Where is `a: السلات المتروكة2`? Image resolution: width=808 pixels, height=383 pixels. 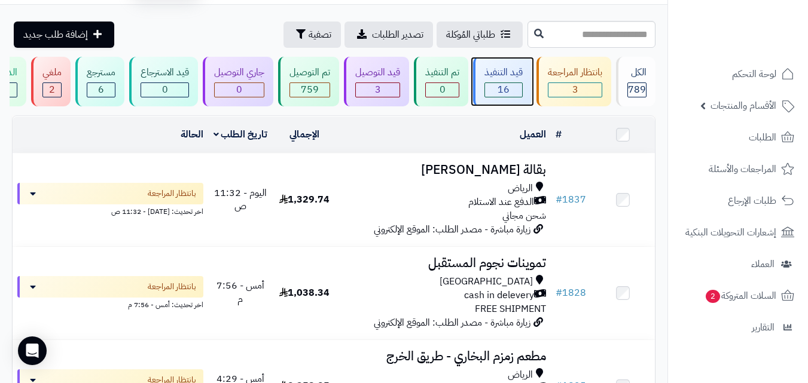 a: السلات المتروكة2 is located at coordinates (738, 296).